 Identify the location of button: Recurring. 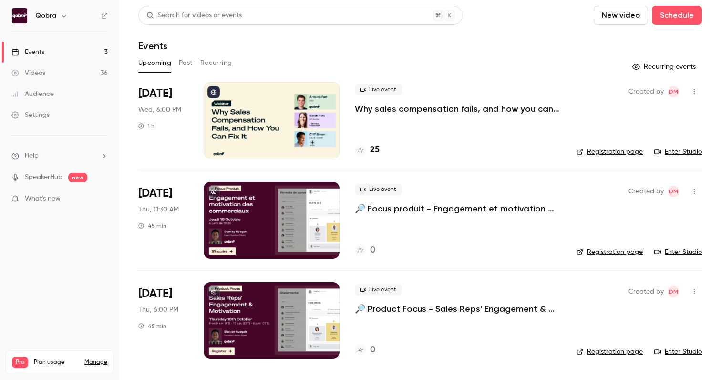
(216, 63).